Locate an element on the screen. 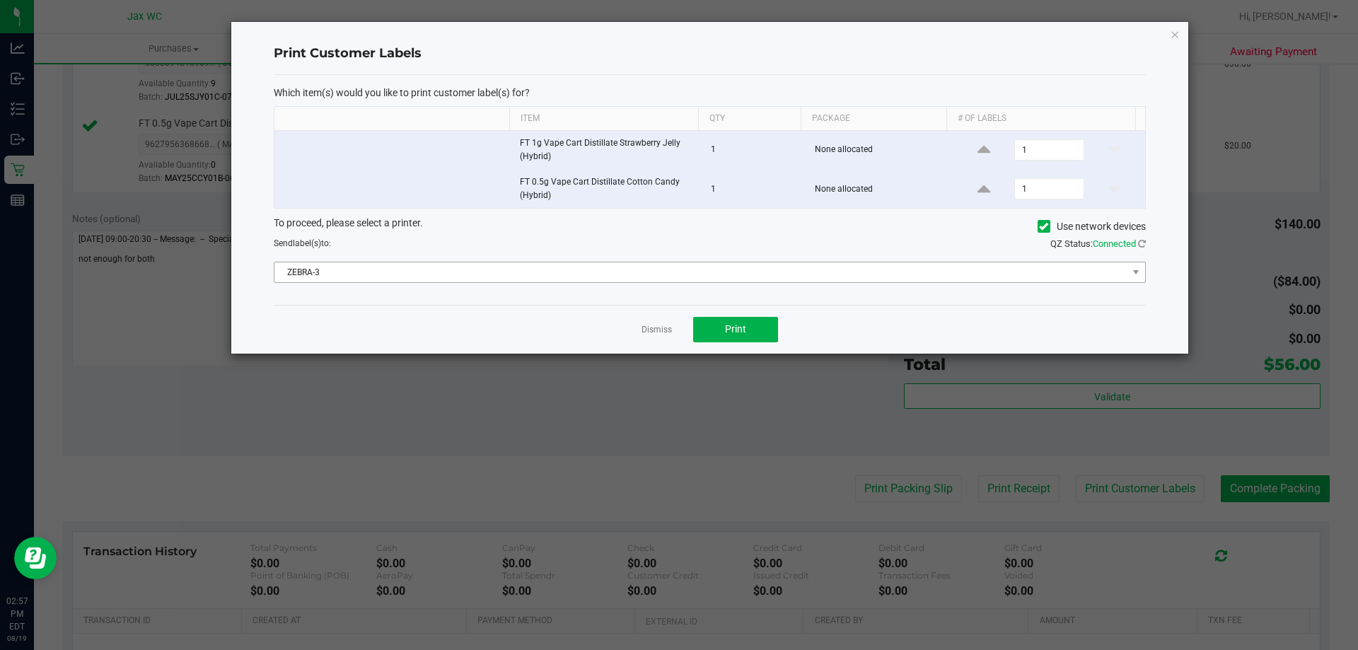 This screenshot has height=650, width=1358. span: label(s) is located at coordinates (307, 243).